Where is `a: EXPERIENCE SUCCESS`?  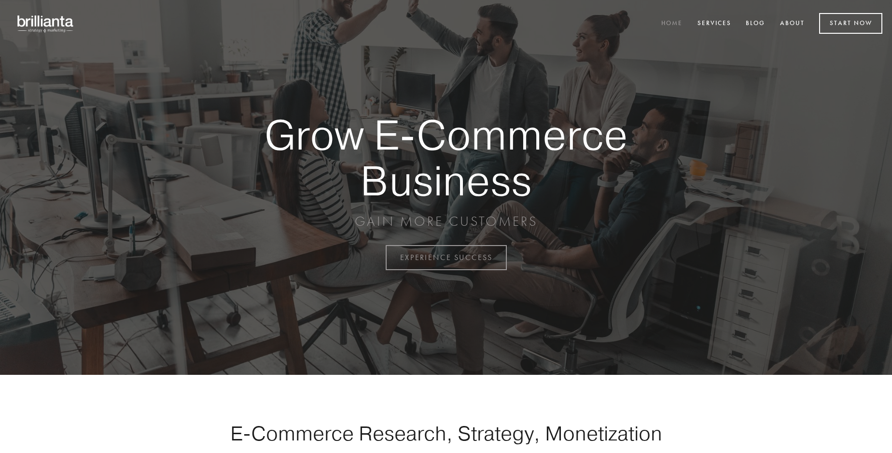 a: EXPERIENCE SUCCESS is located at coordinates (446, 258).